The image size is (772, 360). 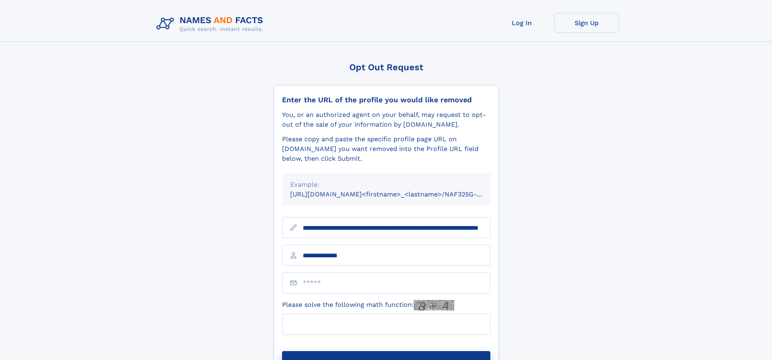 I want to click on img: Logo Names and Facts, so click(x=212, y=24).